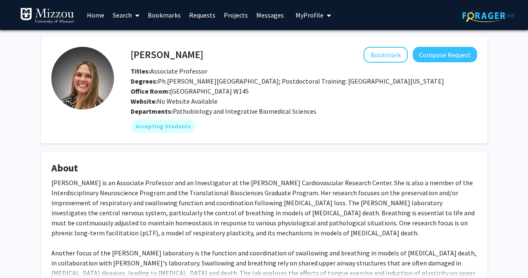 The height and width of the screenshot is (278, 528). What do you see at coordinates (488, 15) in the screenshot?
I see `img: ForagerOne Logo` at bounding box center [488, 15].